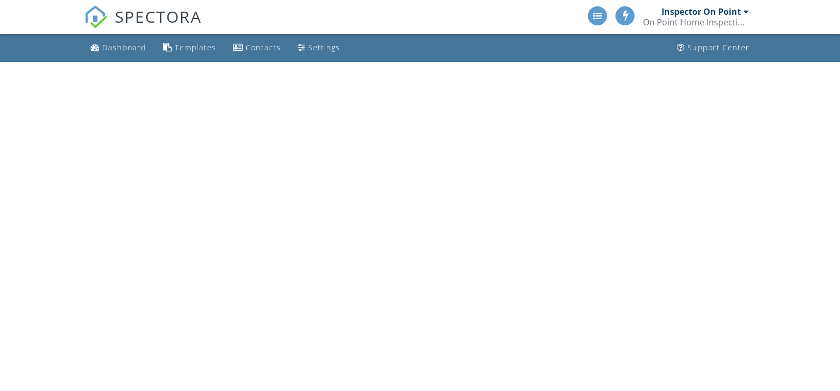  I want to click on div: On Point Home Inspections LLC, so click(696, 22).